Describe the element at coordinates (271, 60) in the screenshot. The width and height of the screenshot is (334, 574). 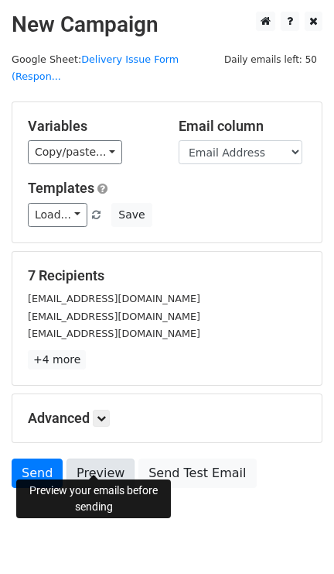
I see `span: Daily emails left: 50` at that location.